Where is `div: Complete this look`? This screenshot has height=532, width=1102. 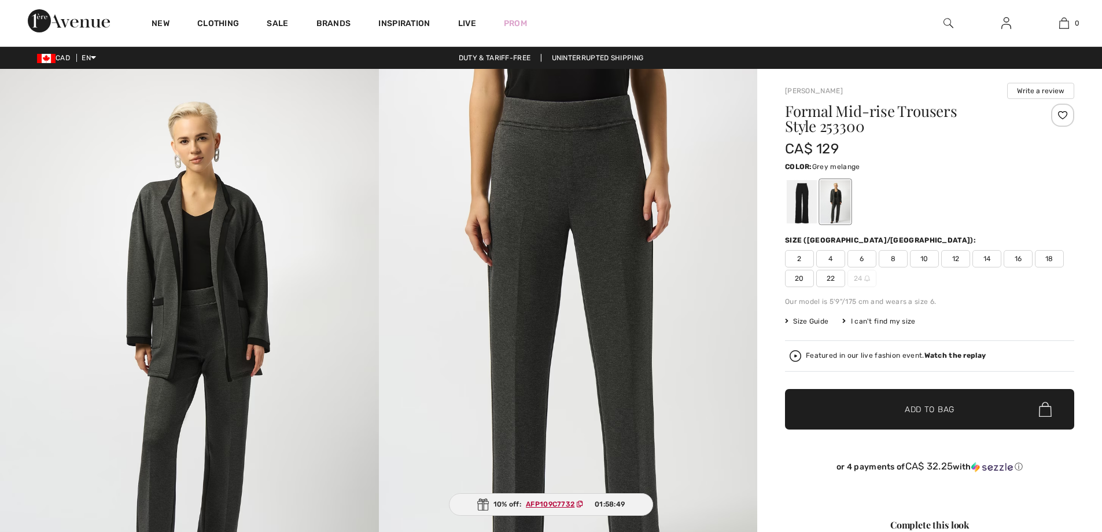 div: Complete this look is located at coordinates (930, 525).